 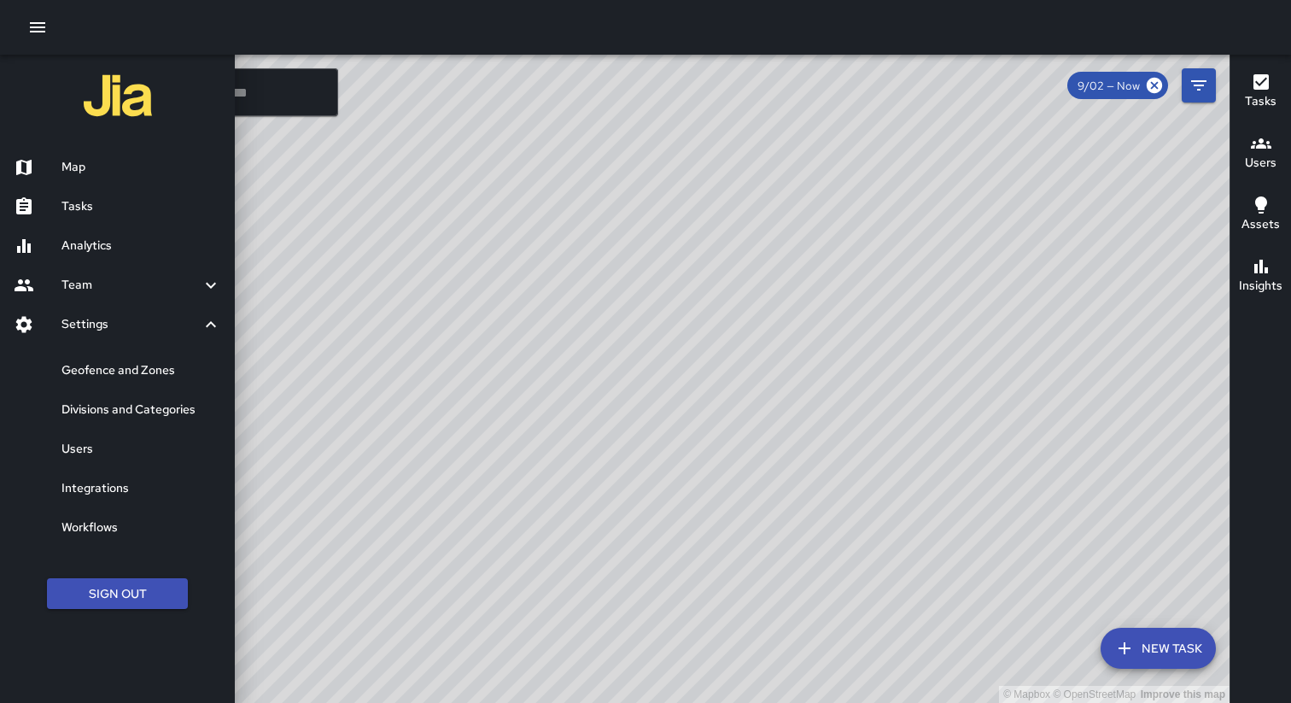 I want to click on h6: Settings, so click(x=131, y=325).